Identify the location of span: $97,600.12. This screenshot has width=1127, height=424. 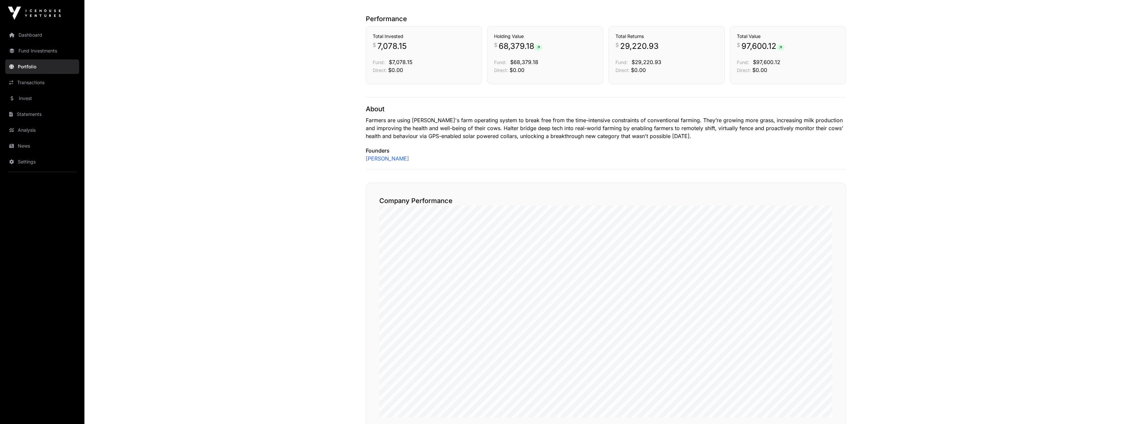
(767, 62).